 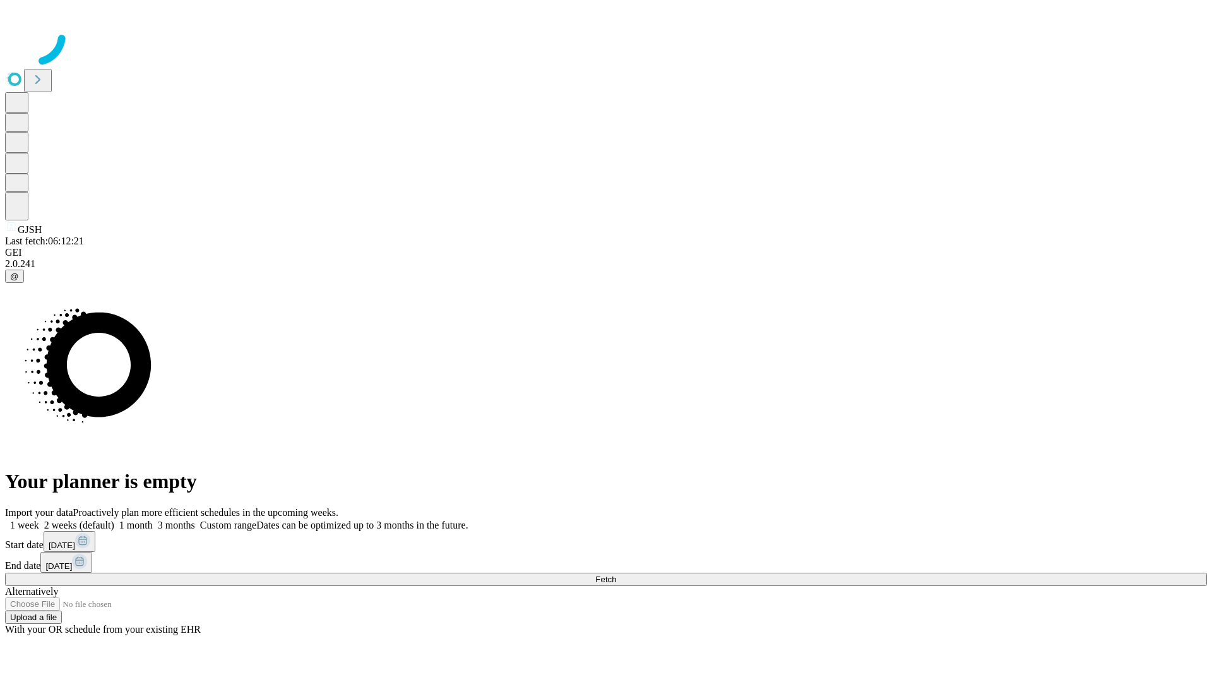 I want to click on span: GJSH, so click(x=30, y=229).